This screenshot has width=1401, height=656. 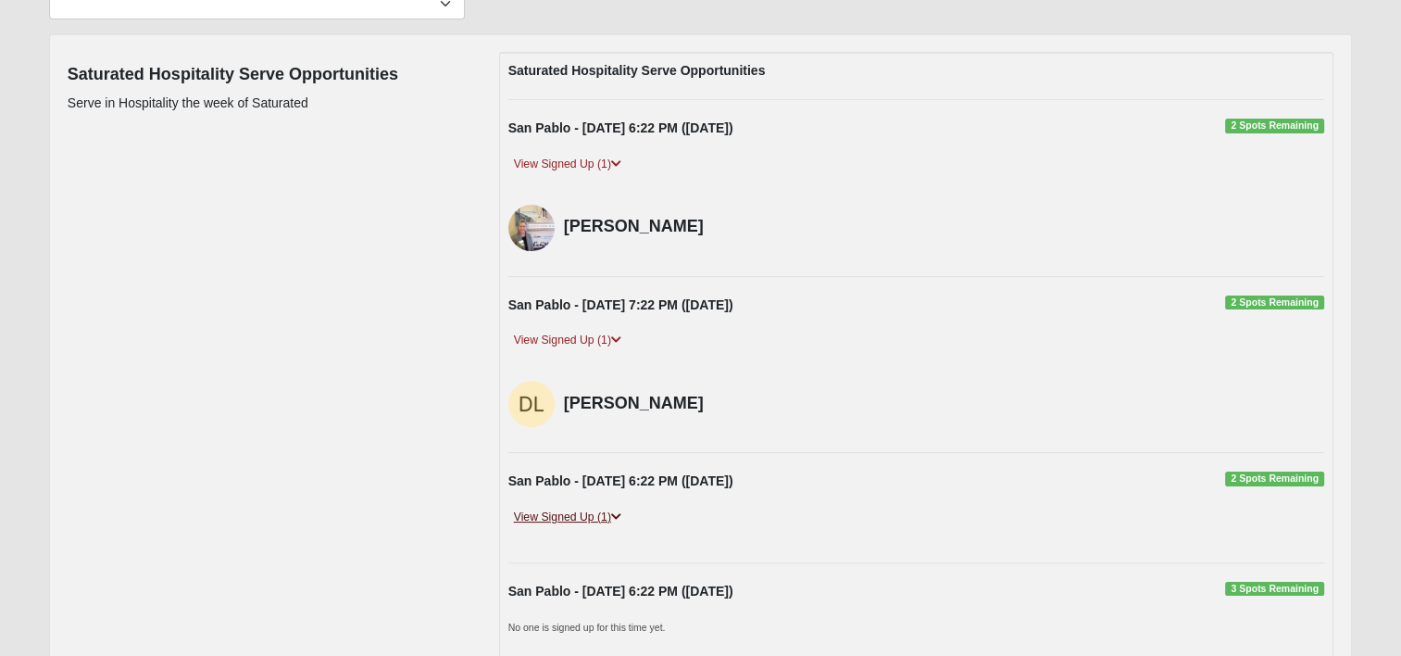 What do you see at coordinates (532, 228) in the screenshot?
I see `img: Minna Strickland` at bounding box center [532, 228].